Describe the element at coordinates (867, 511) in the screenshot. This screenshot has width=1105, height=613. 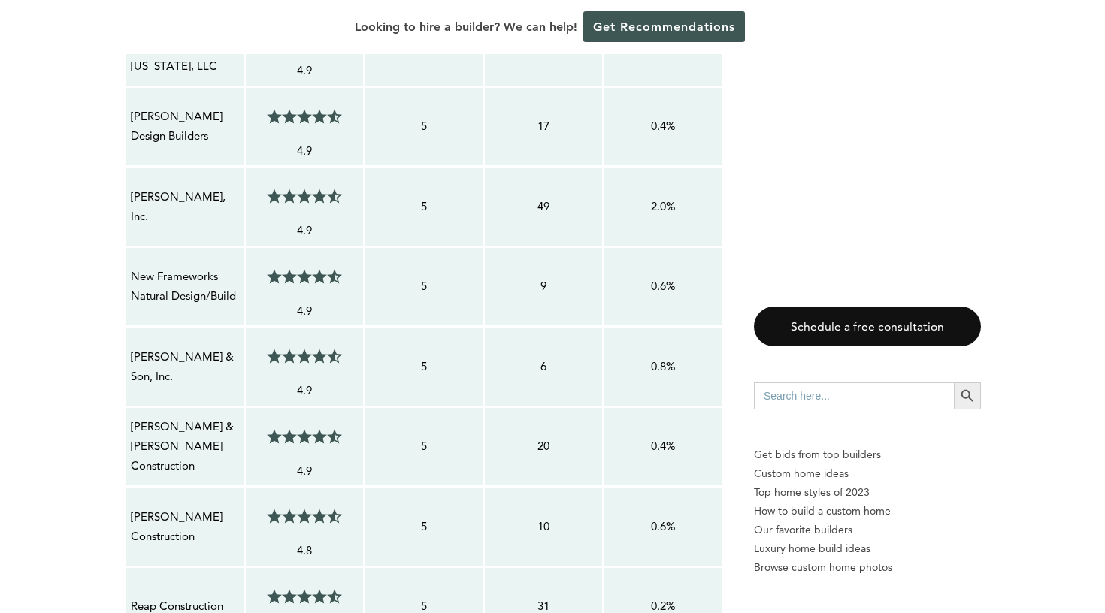
I see `a: How to build a custom home` at that location.